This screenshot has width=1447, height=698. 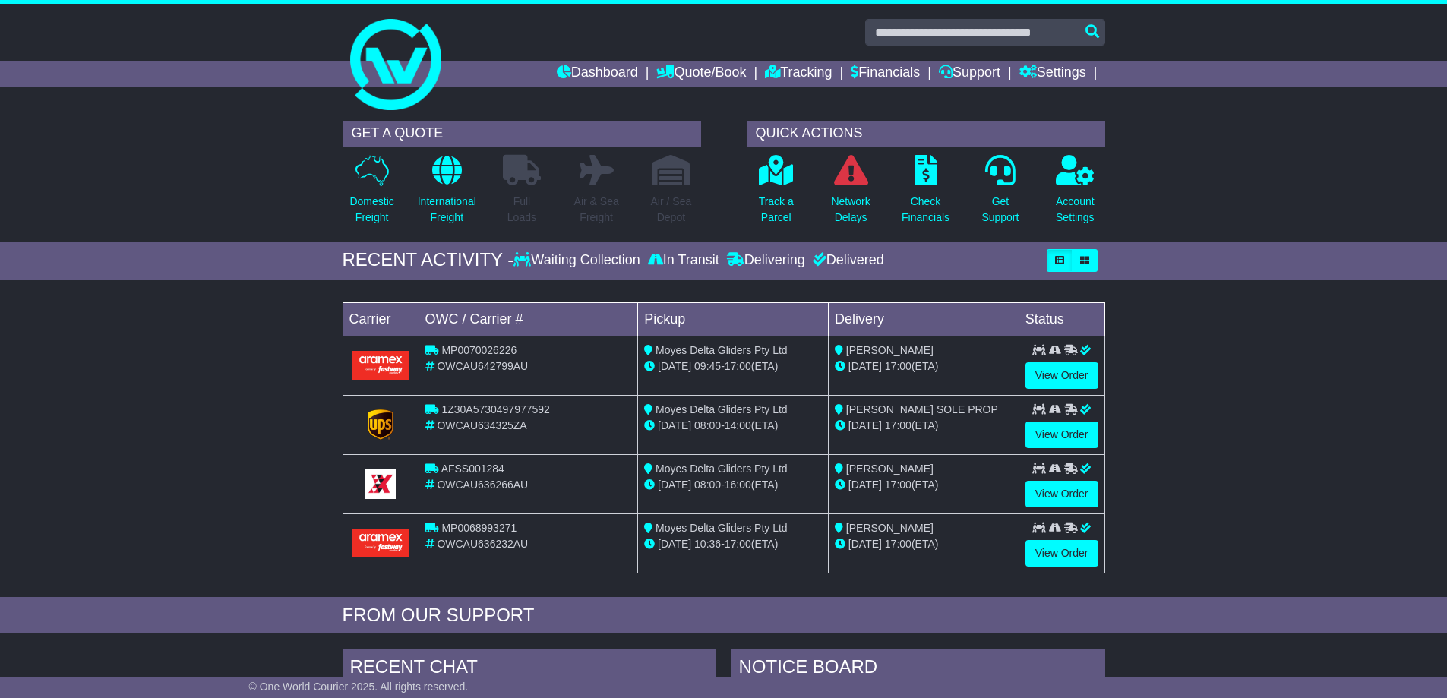 What do you see at coordinates (846, 261) in the screenshot?
I see `div: Delivered` at bounding box center [846, 261].